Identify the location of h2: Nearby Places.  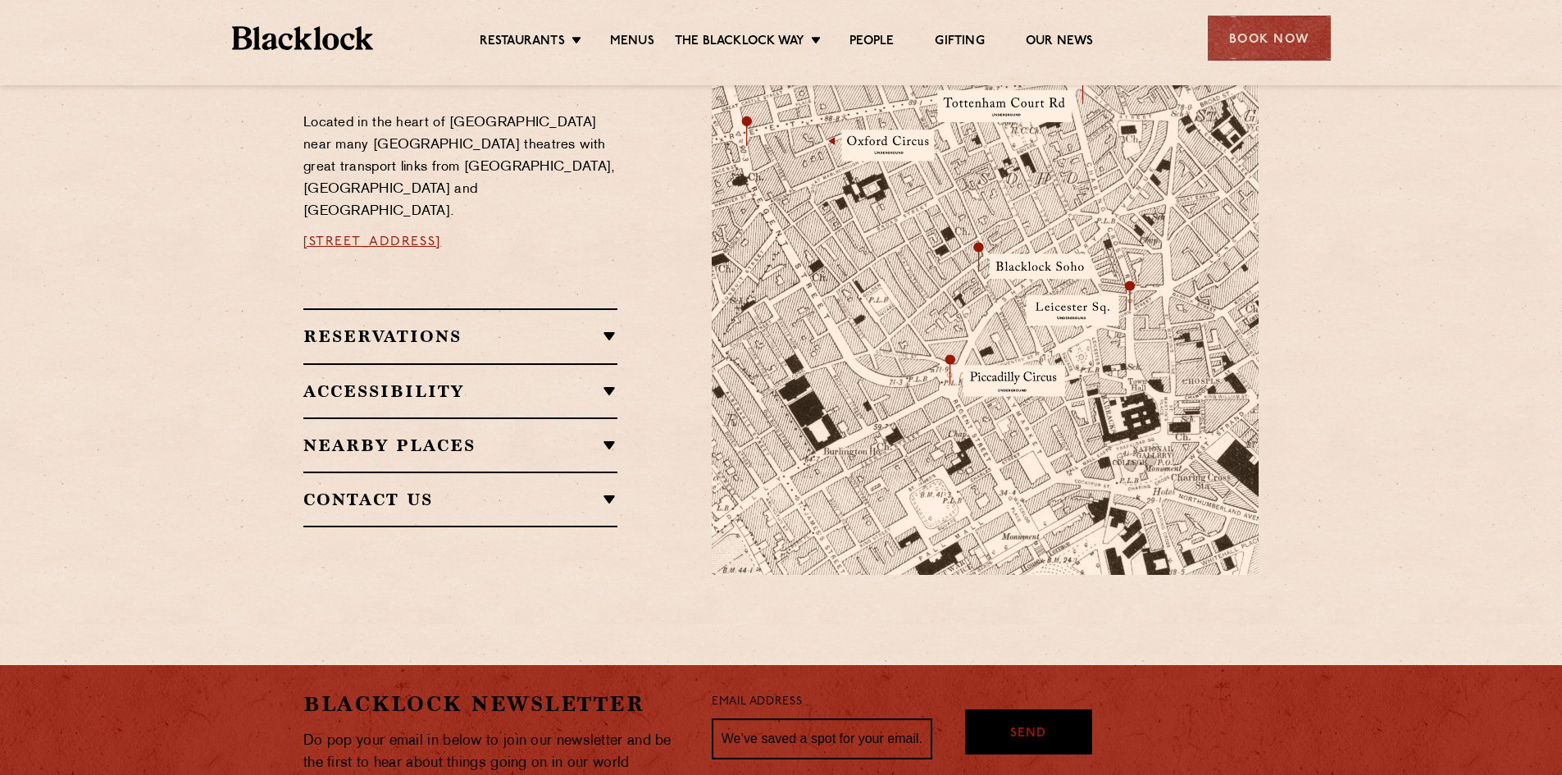
(460, 445).